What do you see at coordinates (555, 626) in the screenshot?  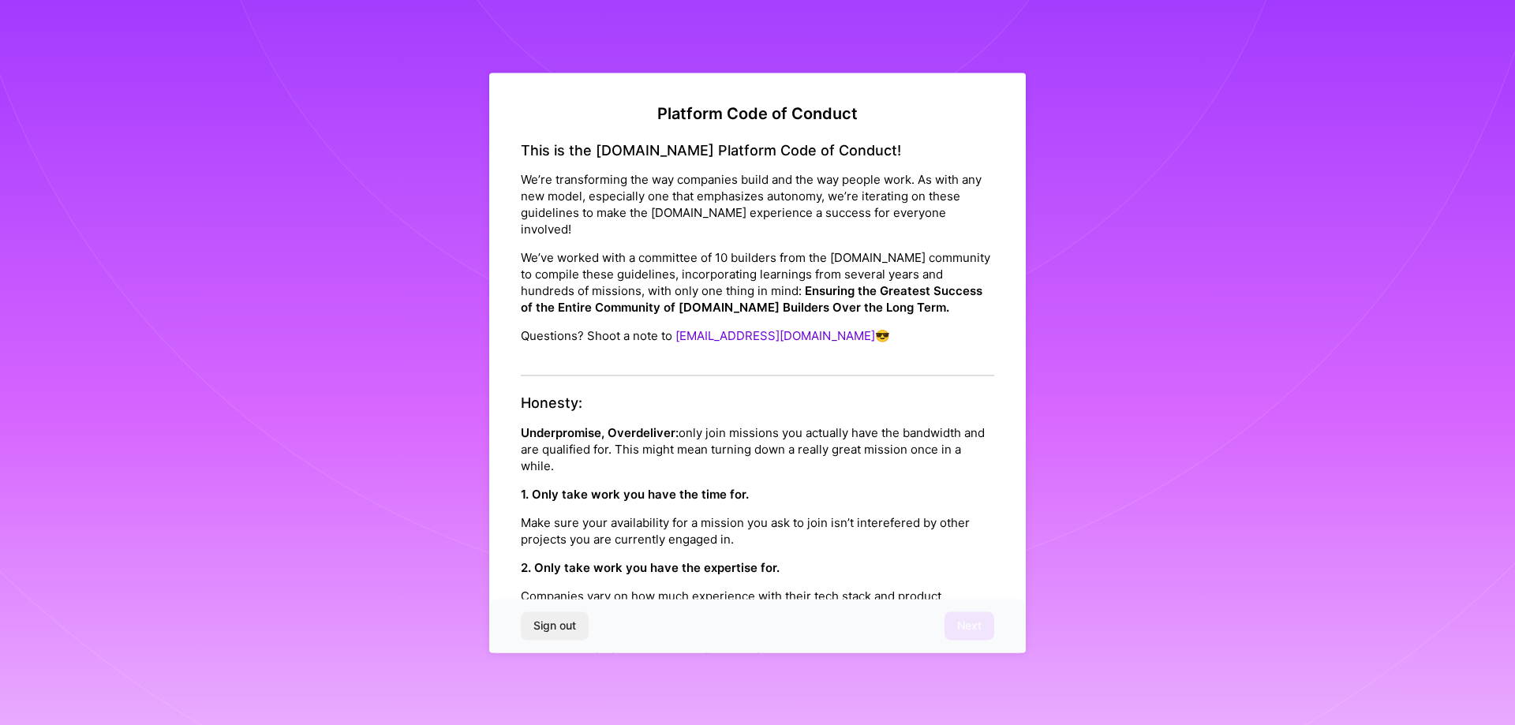 I see `button: Sign out` at bounding box center [555, 626].